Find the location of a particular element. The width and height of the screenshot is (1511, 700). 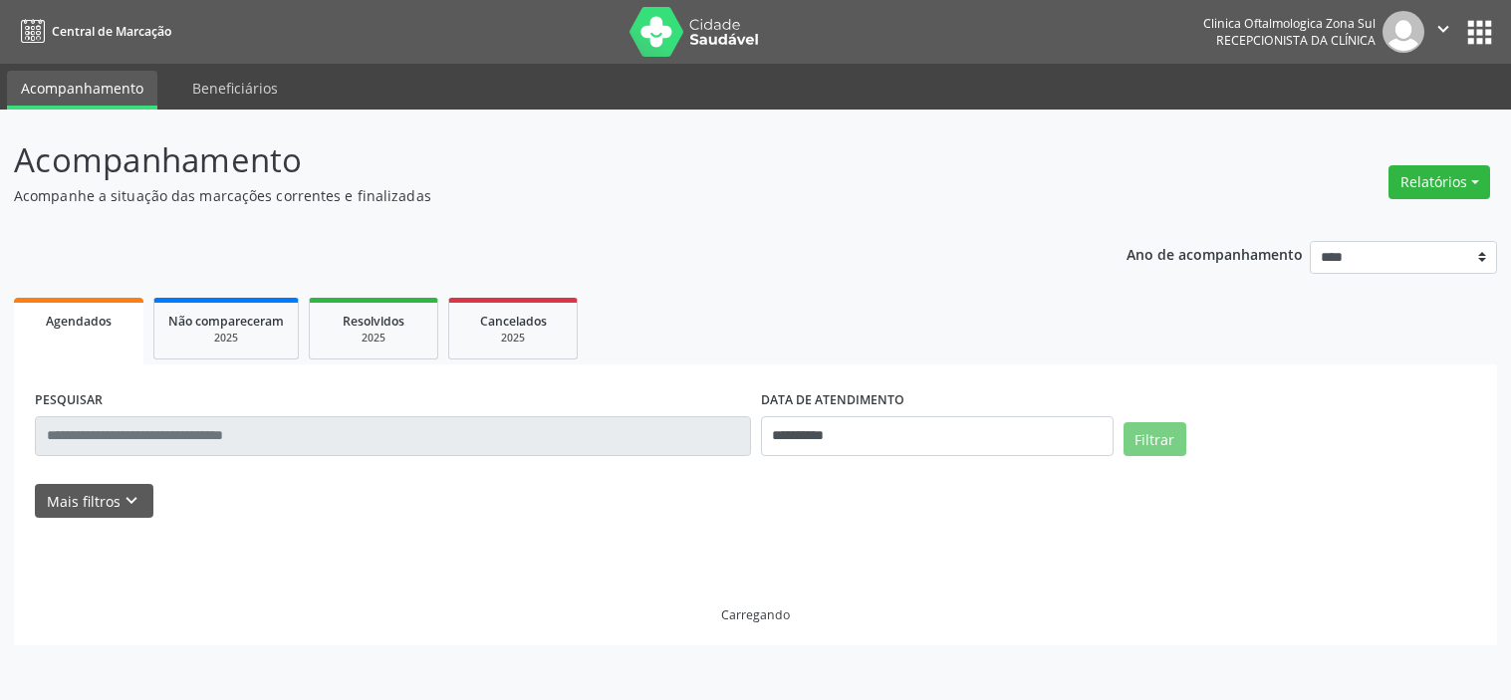

label: DATA DE ATENDIMENTO is located at coordinates (833, 400).